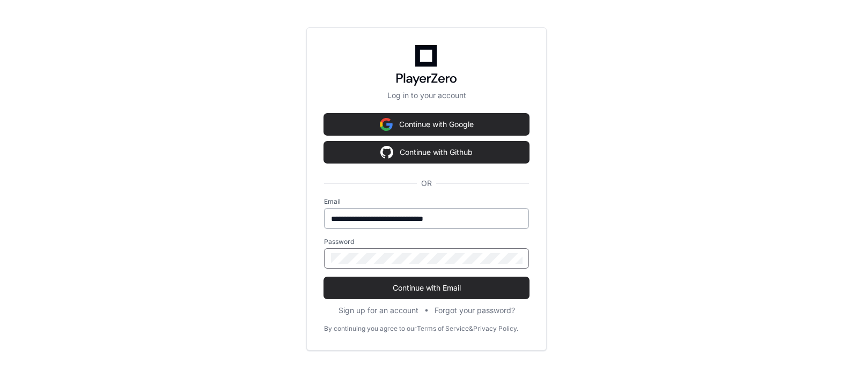  I want to click on button: Continue with Github, so click(427, 152).